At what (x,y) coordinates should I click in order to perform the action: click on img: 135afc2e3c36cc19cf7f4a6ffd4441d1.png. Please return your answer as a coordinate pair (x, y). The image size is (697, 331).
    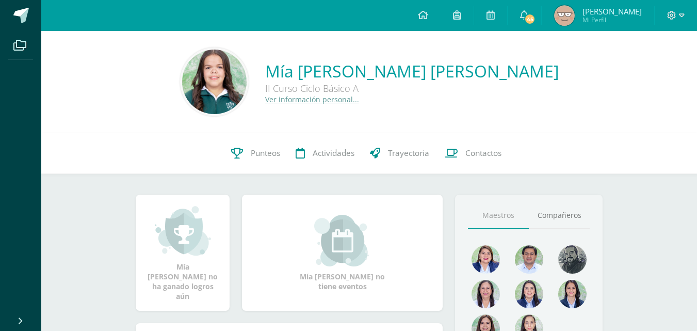
    Looking at the image, I should click on (486, 259).